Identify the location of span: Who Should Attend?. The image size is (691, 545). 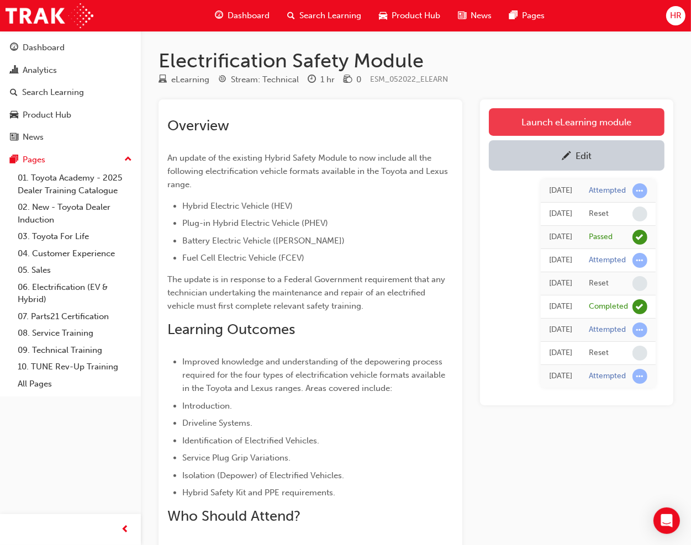
(234, 516).